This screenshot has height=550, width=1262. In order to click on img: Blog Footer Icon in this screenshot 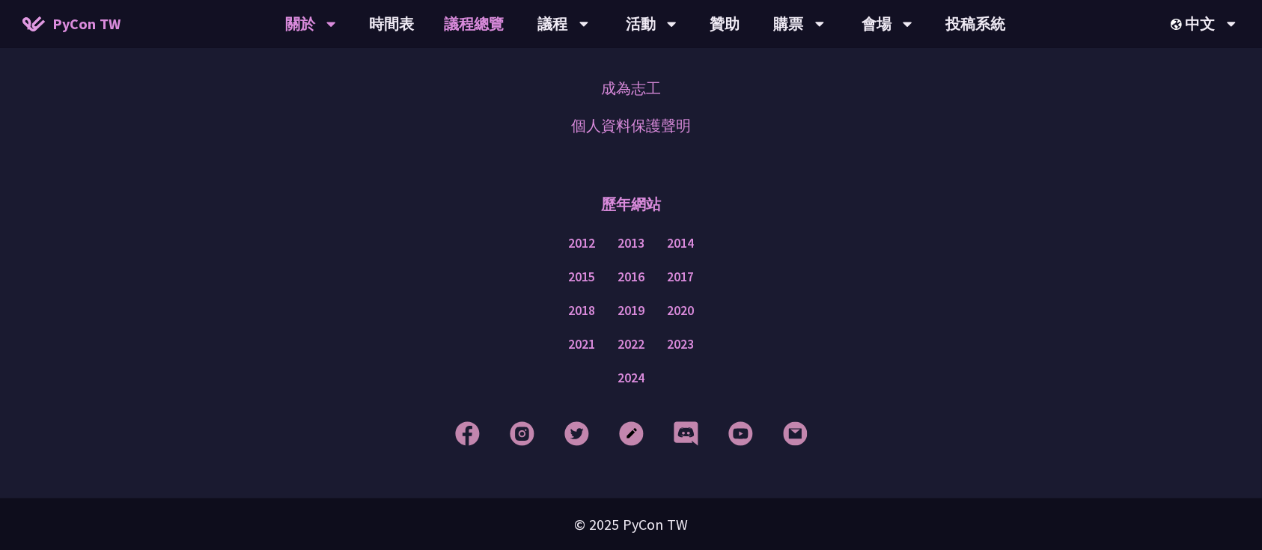, I will do `click(631, 434)`.